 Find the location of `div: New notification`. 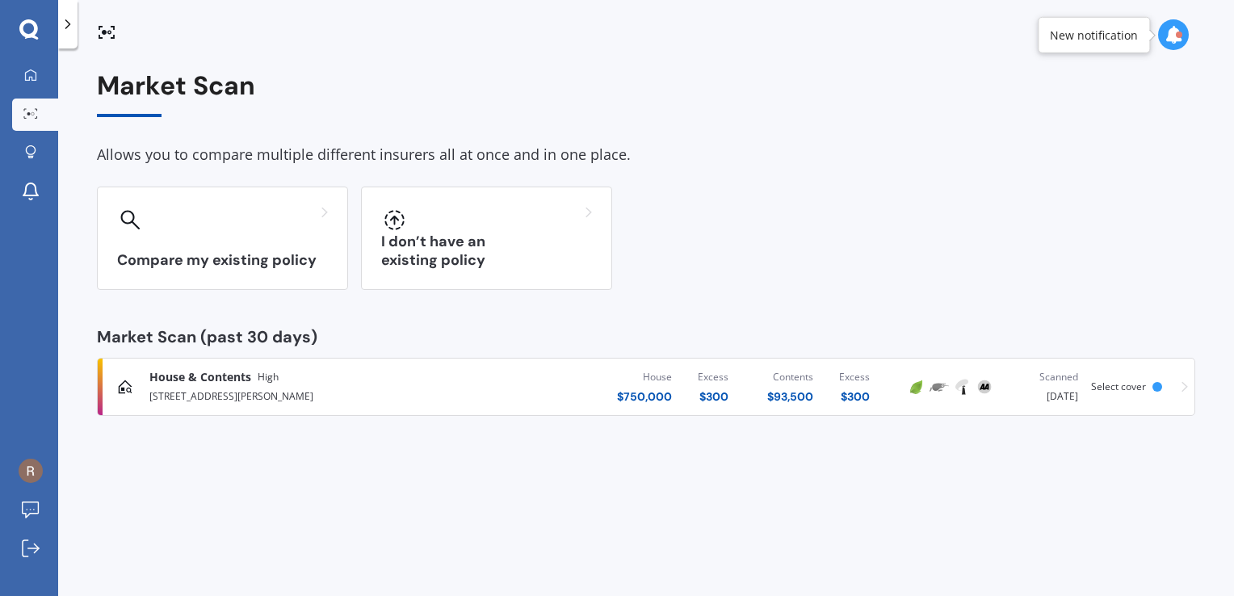

div: New notification is located at coordinates (1093, 35).